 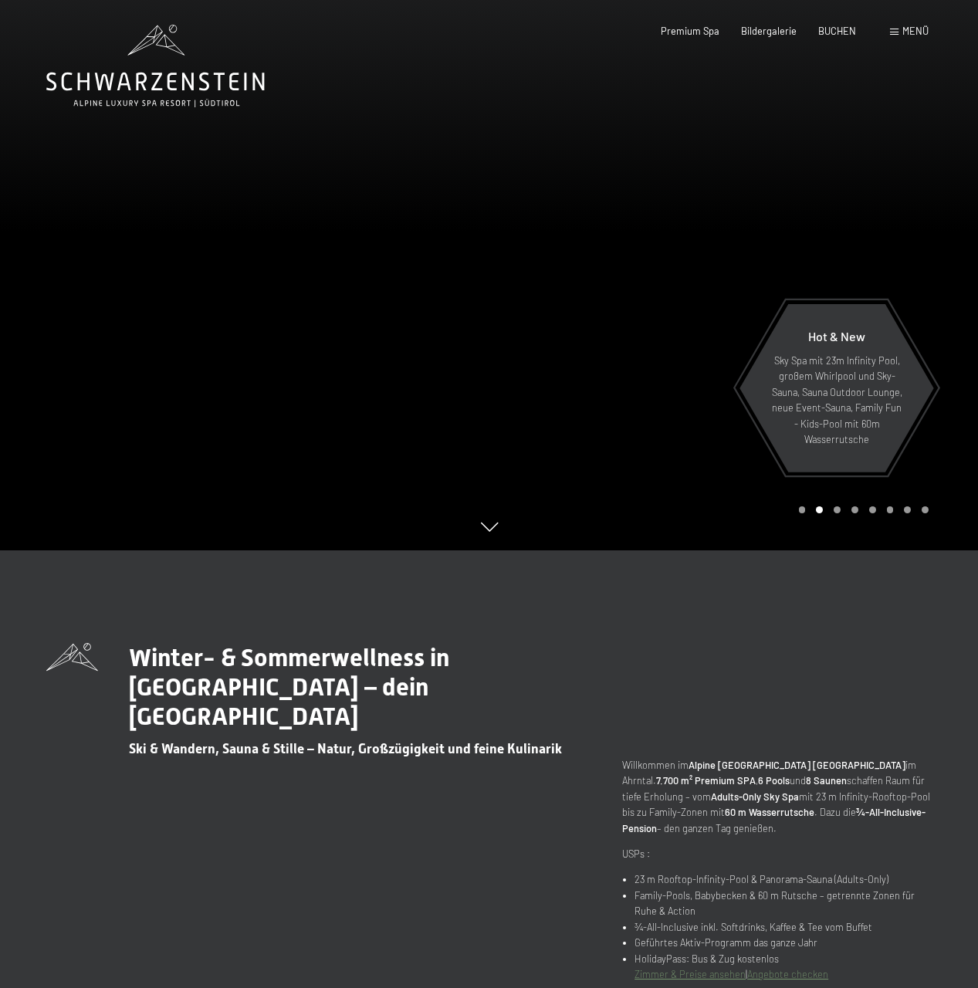 I want to click on div: Carousel Page 2 (Current Slide), so click(x=819, y=510).